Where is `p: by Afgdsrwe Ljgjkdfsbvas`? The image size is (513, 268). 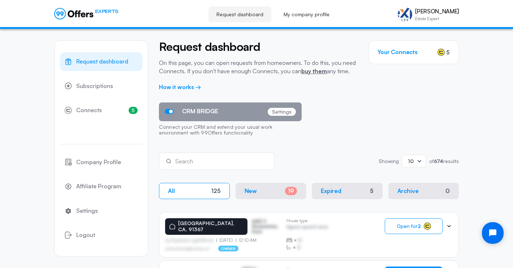 p: by Afgdsrwe Ljgjkdfsbvas is located at coordinates (191, 240).